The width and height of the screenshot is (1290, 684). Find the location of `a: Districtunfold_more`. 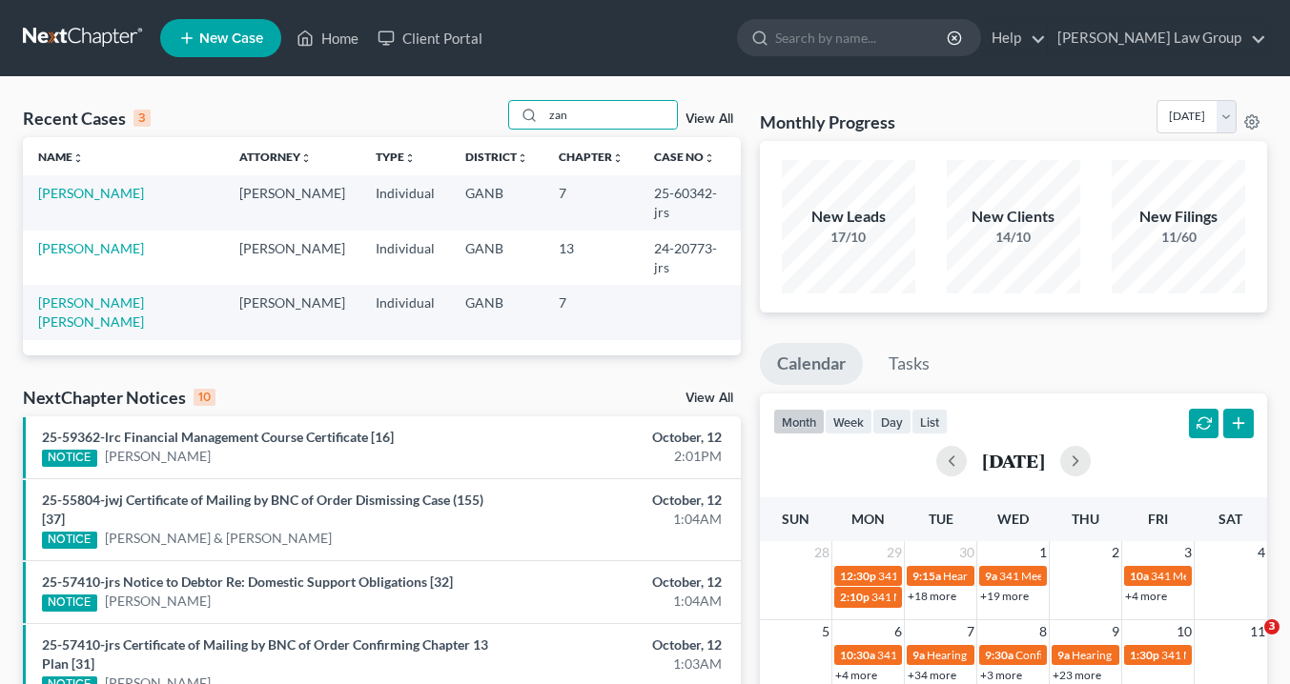

a: Districtunfold_more is located at coordinates (497, 156).